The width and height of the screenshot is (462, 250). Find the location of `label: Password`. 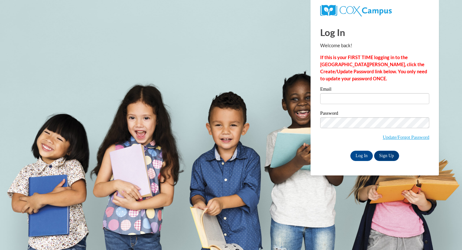

label: Password is located at coordinates (375, 114).